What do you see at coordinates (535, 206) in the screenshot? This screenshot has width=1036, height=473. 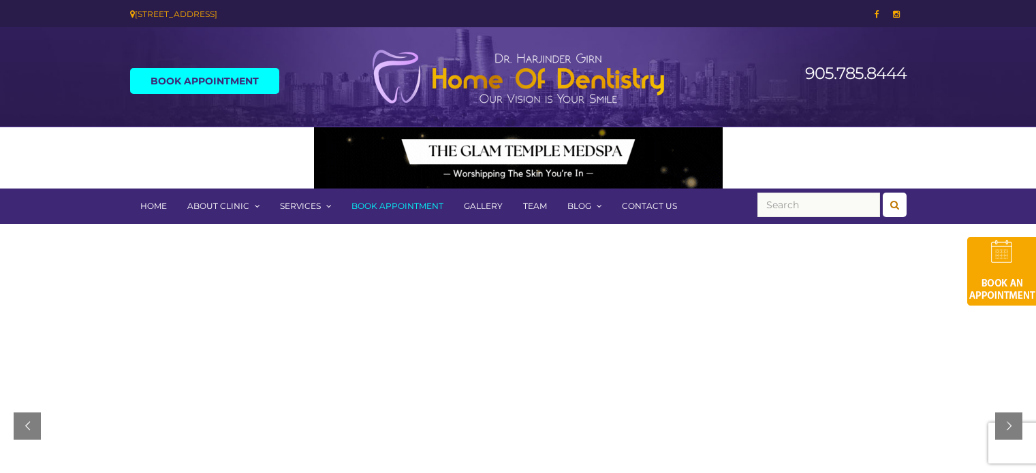 I see `a: Team` at bounding box center [535, 206].